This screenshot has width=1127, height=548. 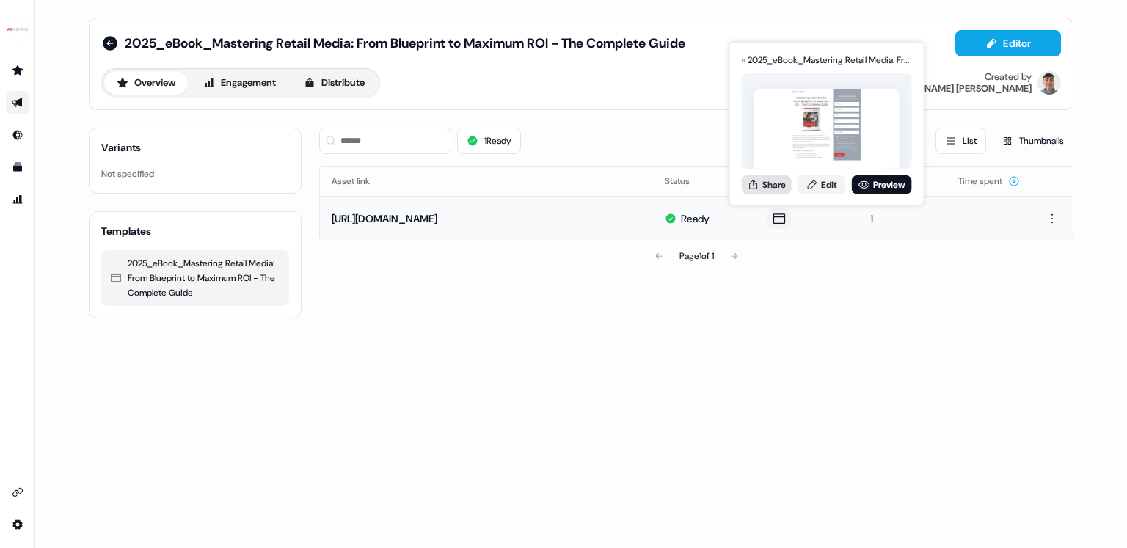 What do you see at coordinates (195, 174) in the screenshot?
I see `div: Not specified` at bounding box center [195, 174].